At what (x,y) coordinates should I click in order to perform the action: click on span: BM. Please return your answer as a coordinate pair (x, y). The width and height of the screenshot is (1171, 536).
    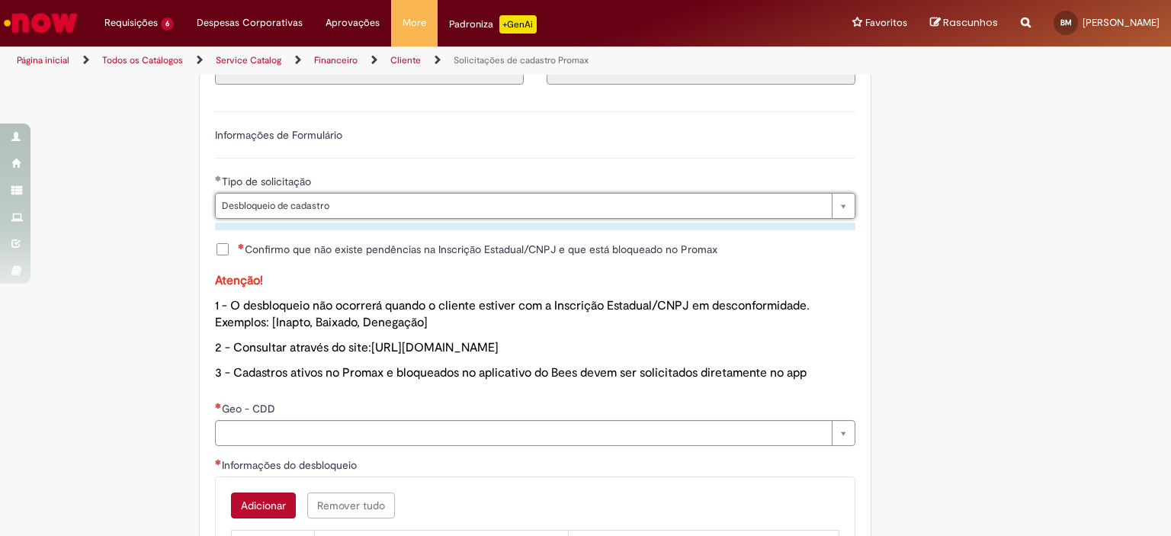
    Looking at the image, I should click on (1066, 22).